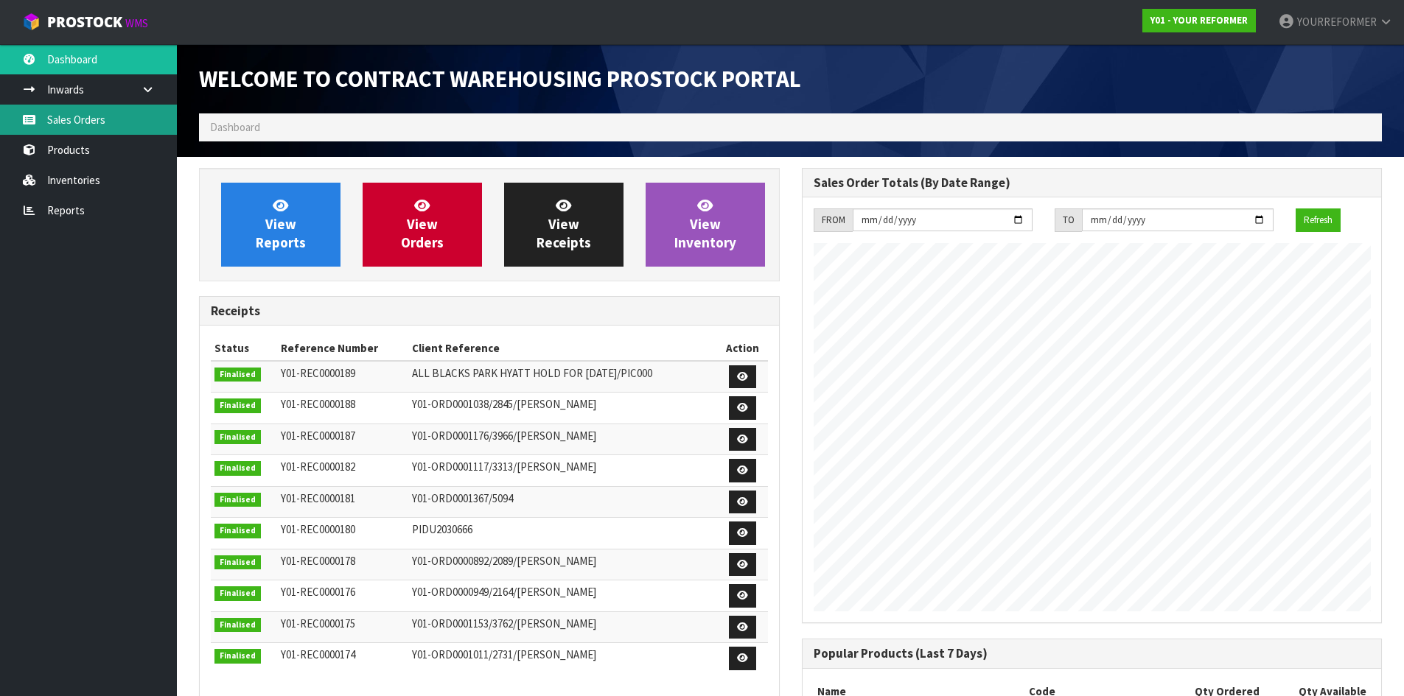 This screenshot has height=696, width=1404. What do you see at coordinates (489, 311) in the screenshot?
I see `h3: Receipts` at bounding box center [489, 311].